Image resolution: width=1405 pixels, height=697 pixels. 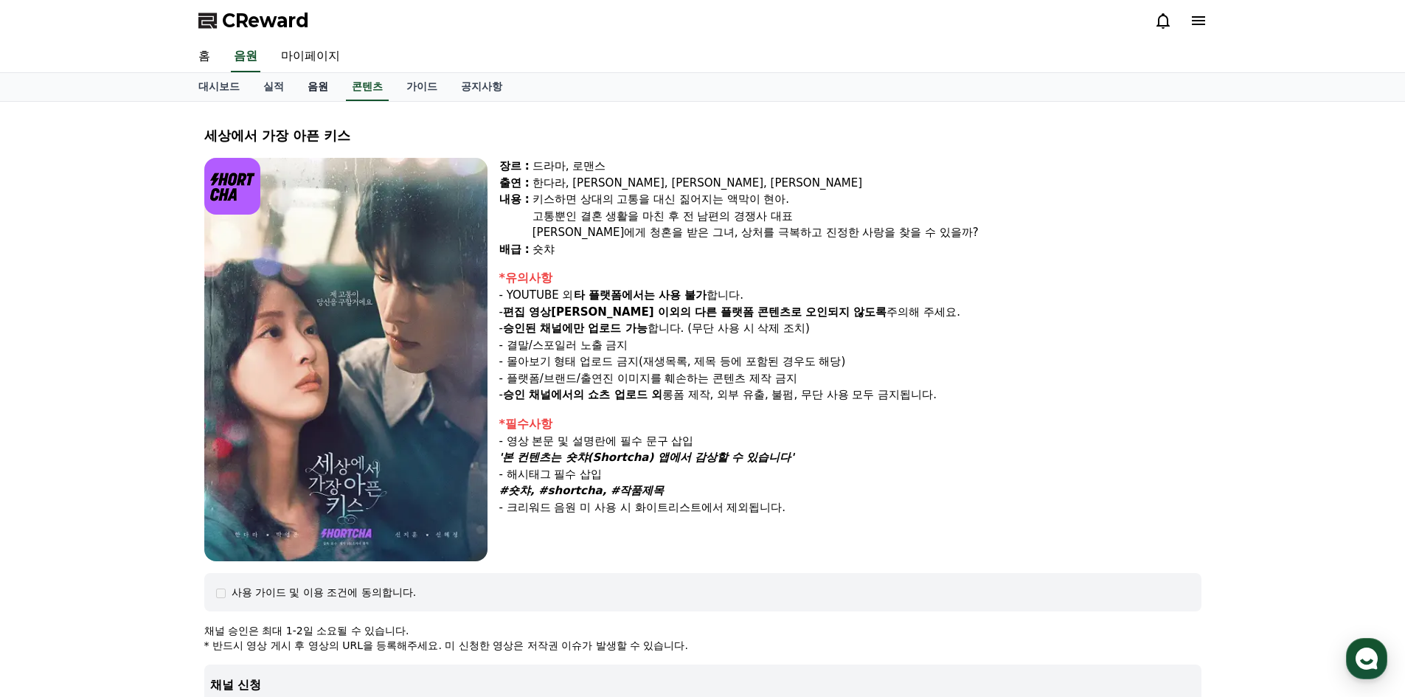 I want to click on a: CReward, so click(x=254, y=21).